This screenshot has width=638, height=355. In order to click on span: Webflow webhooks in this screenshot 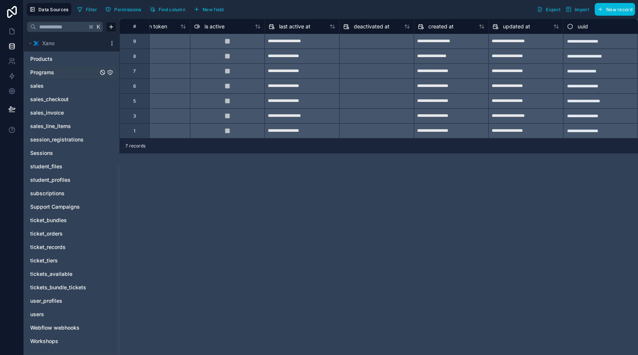, I will do `click(55, 328)`.